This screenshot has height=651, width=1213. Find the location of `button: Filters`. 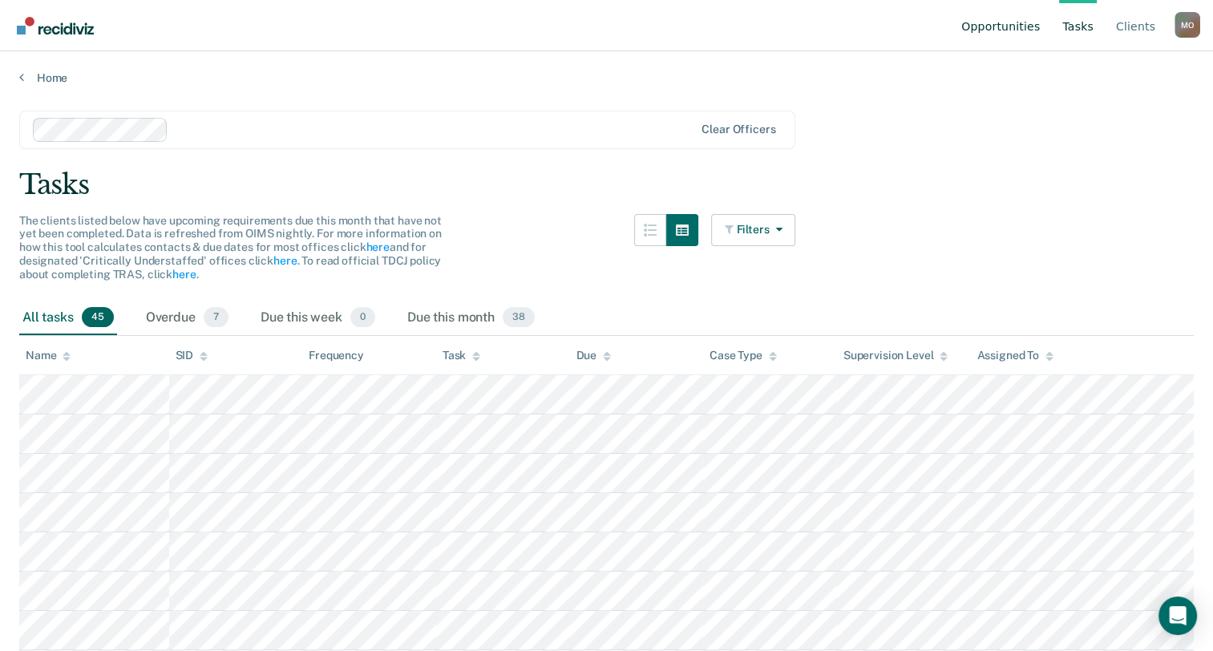

button: Filters is located at coordinates (754, 230).